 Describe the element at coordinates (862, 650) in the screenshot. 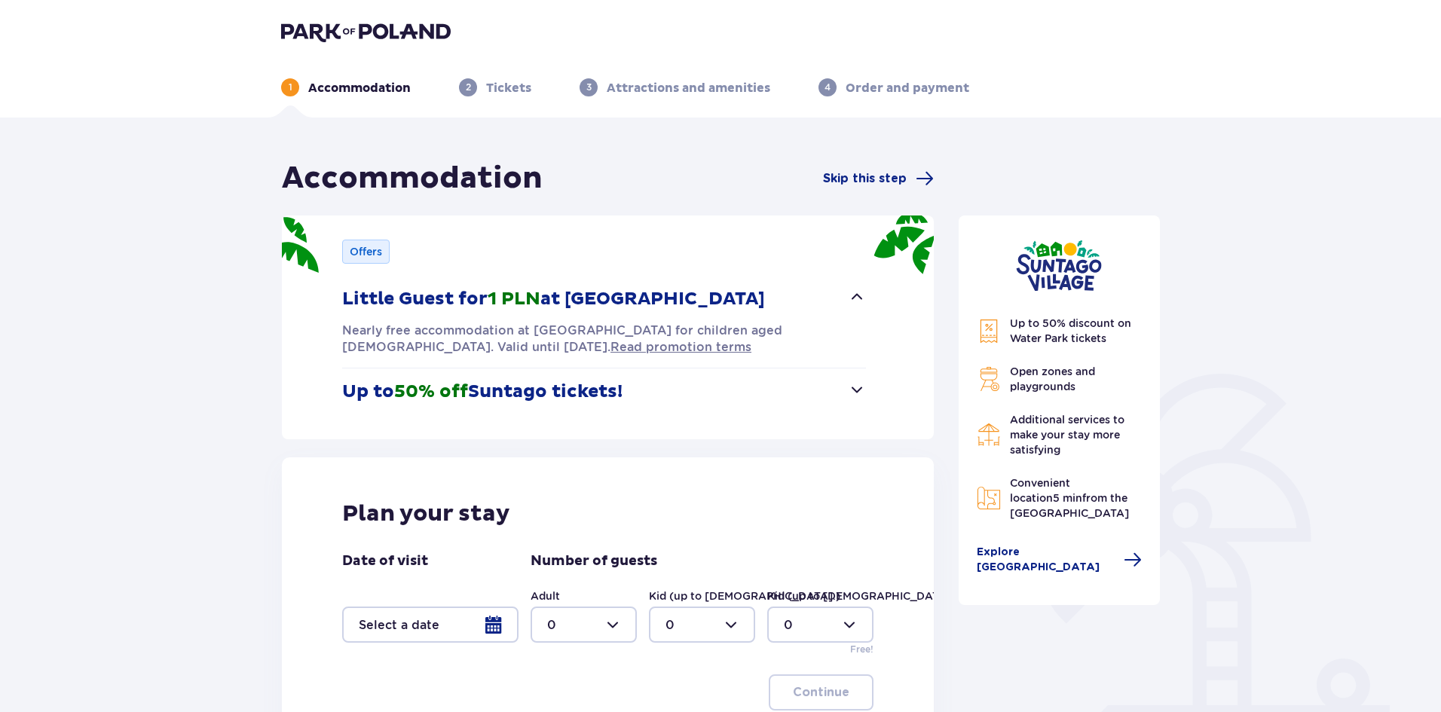

I see `p: Free!` at that location.